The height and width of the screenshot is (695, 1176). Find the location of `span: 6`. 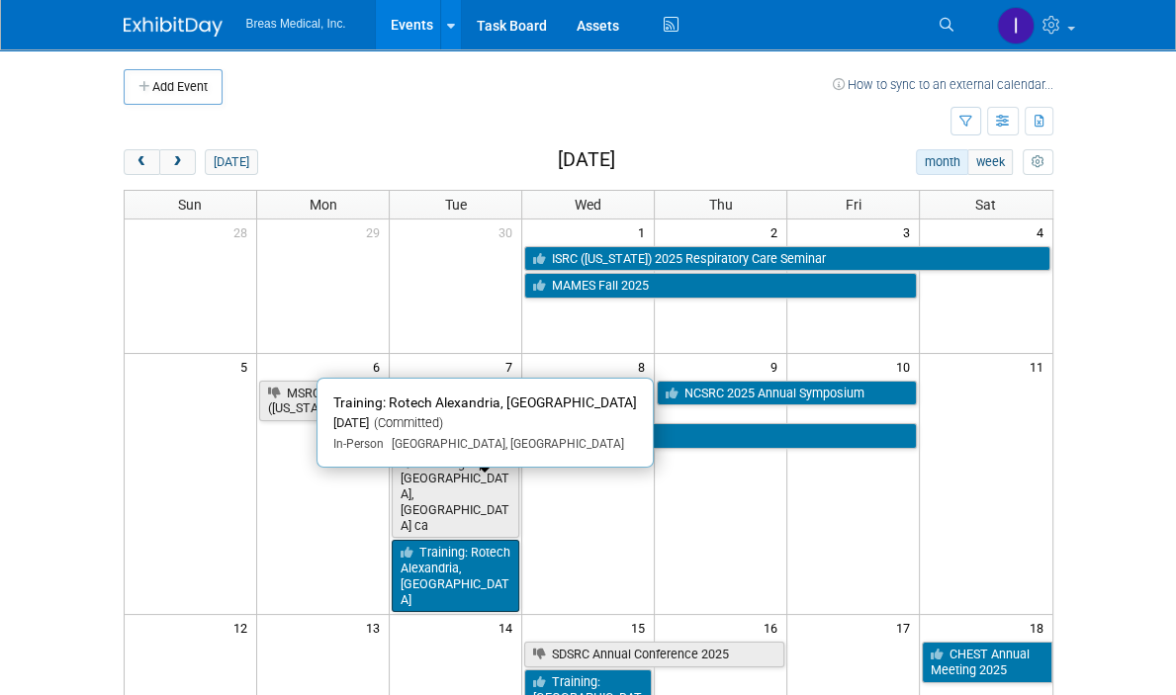

span: 6 is located at coordinates (380, 366).